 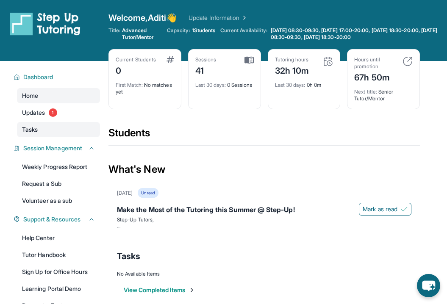 I want to click on a: Tutor Handbook, so click(x=58, y=255).